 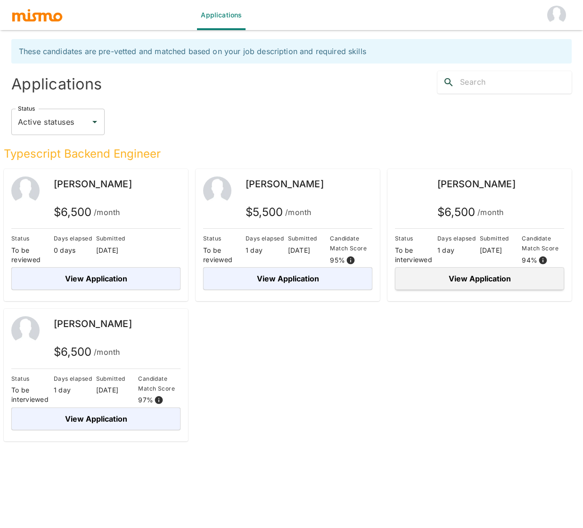 What do you see at coordinates (515, 82) in the screenshot?
I see `input: Search` at bounding box center [515, 82].